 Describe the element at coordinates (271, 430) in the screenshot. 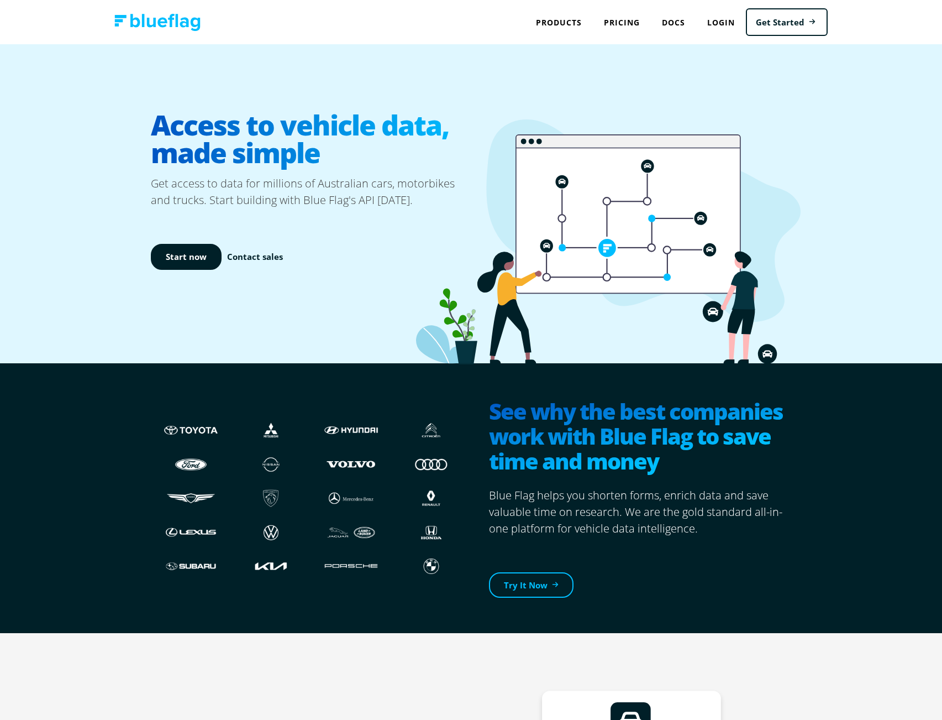

I see `img: Mistubishi logo` at that location.